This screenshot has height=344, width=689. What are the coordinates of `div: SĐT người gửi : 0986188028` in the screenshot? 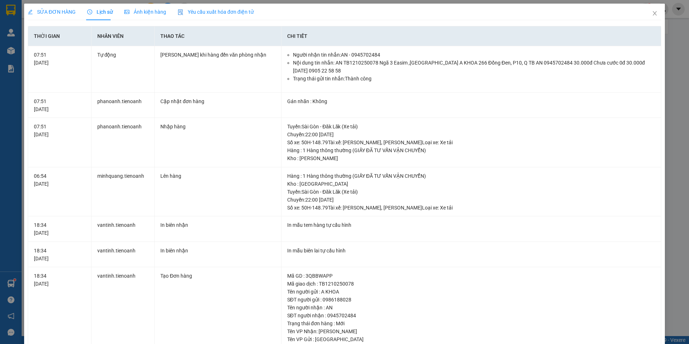 It's located at (471, 299).